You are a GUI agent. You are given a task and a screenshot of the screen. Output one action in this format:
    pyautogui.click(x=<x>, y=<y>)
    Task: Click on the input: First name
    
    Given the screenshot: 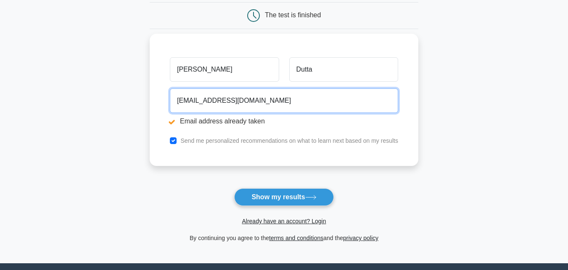 What is the action you would take?
    pyautogui.click(x=224, y=69)
    